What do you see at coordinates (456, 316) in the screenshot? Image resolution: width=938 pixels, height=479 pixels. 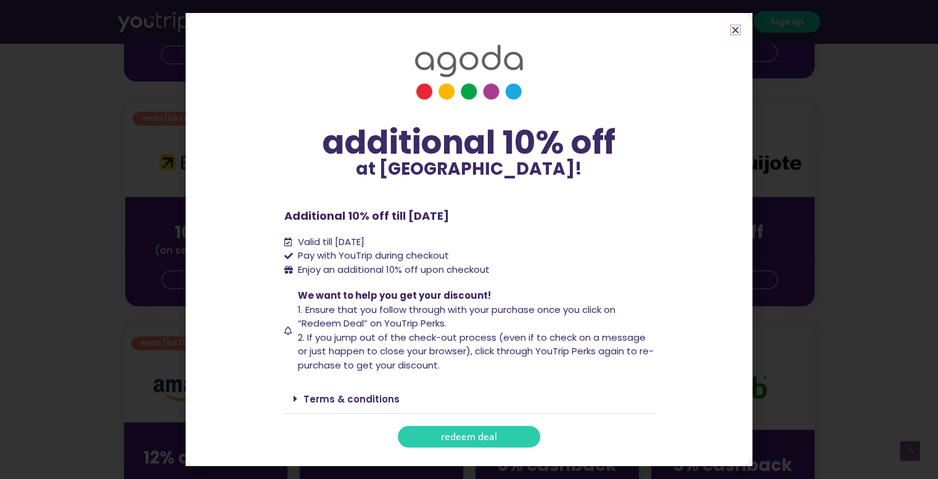 I see `span: 1. Ensure that you follow through with your purchase once you click on “Redeem Deal” on YouTrip P...` at bounding box center [456, 316].